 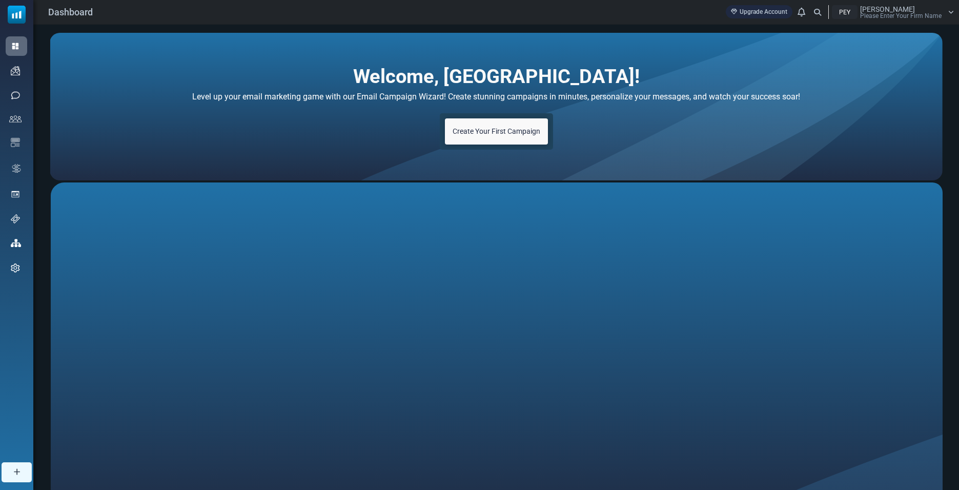 What do you see at coordinates (759, 12) in the screenshot?
I see `a: Upgrade Account` at bounding box center [759, 12].